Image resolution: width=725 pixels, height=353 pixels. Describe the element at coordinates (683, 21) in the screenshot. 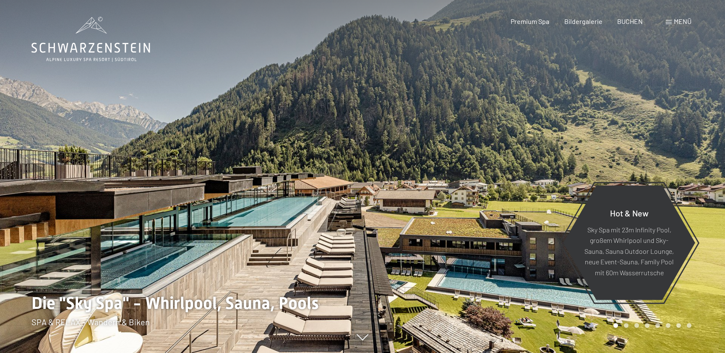

I see `span: Menü` at that location.